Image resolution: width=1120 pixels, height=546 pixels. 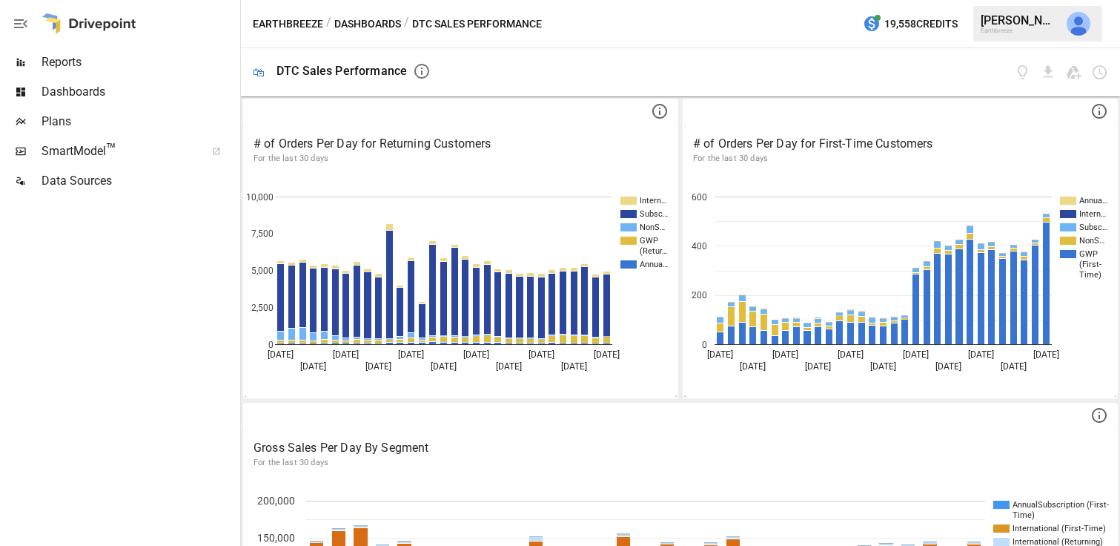 What do you see at coordinates (139, 122) in the screenshot?
I see `span: Plans` at bounding box center [139, 122].